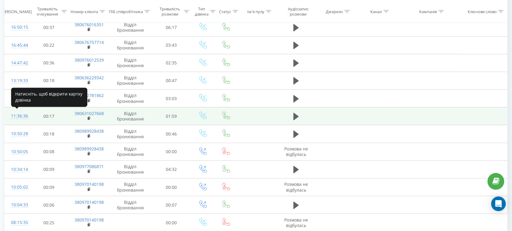 The width and height of the screenshot is (512, 231). Describe the element at coordinates (49, 116) in the screenshot. I see `td: 00:17` at that location.